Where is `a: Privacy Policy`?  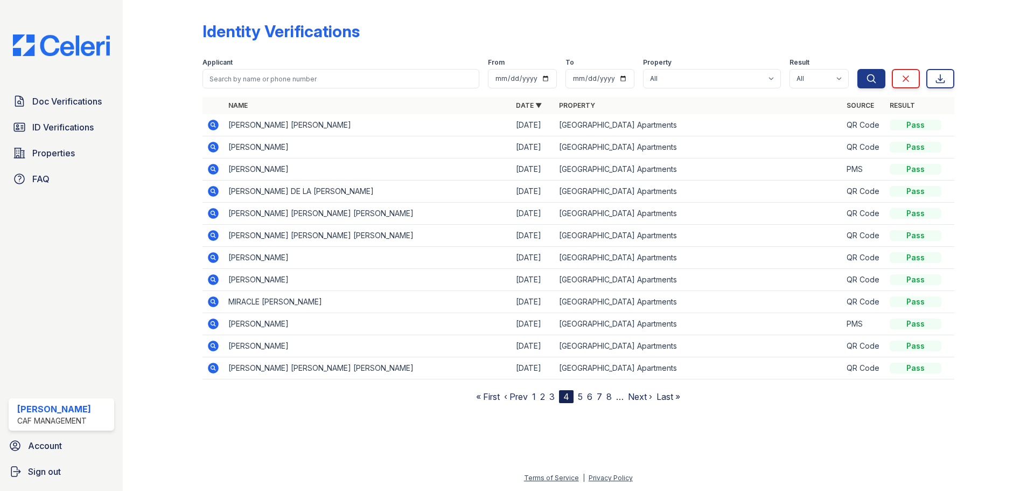
a: Privacy Policy is located at coordinates (611, 477).